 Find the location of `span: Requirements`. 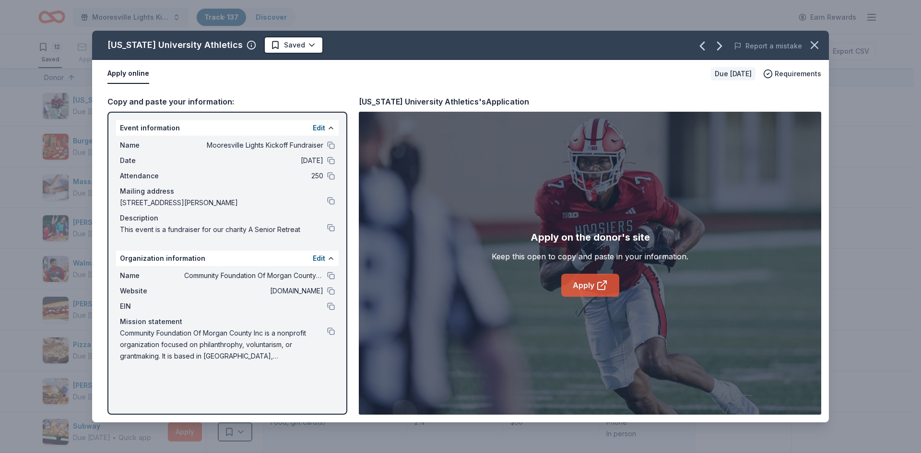

span: Requirements is located at coordinates (798, 74).